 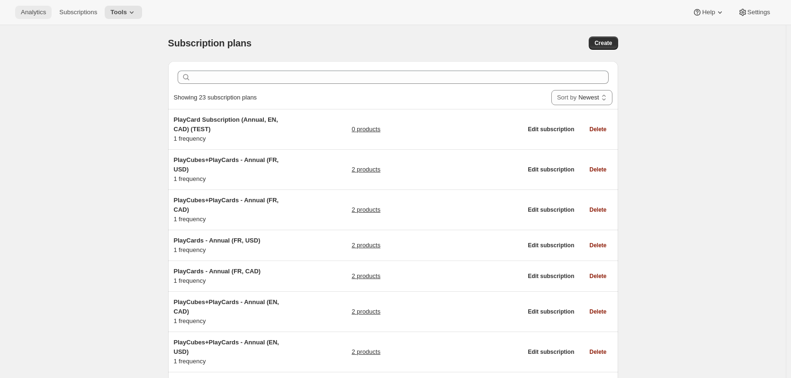 What do you see at coordinates (754, 12) in the screenshot?
I see `button: Settings` at bounding box center [754, 12].